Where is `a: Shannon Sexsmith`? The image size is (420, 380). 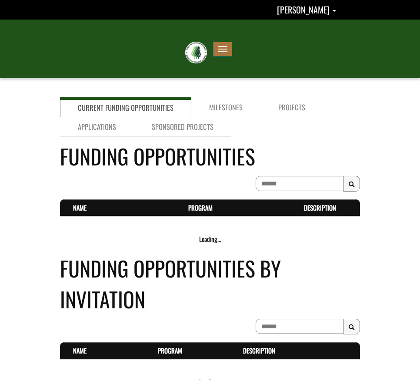
a: Shannon Sexsmith is located at coordinates (306, 10).